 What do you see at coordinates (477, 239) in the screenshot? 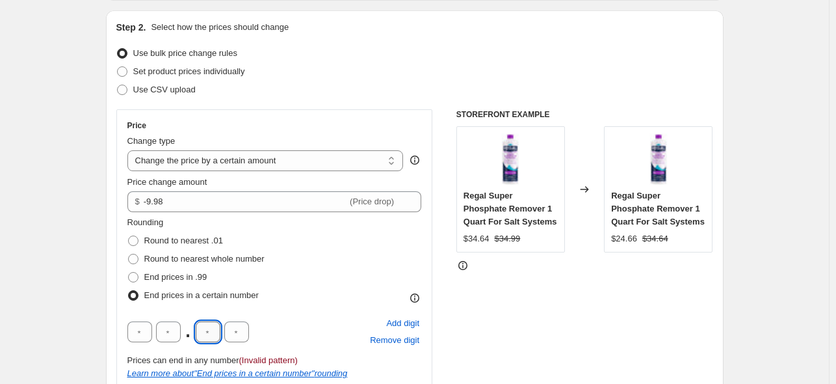
I see `div: $34.64` at bounding box center [477, 239].